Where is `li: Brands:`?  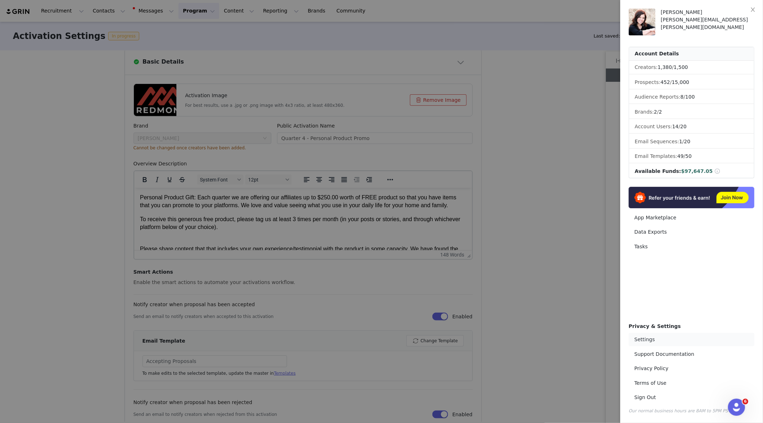 li: Brands: is located at coordinates (692, 112).